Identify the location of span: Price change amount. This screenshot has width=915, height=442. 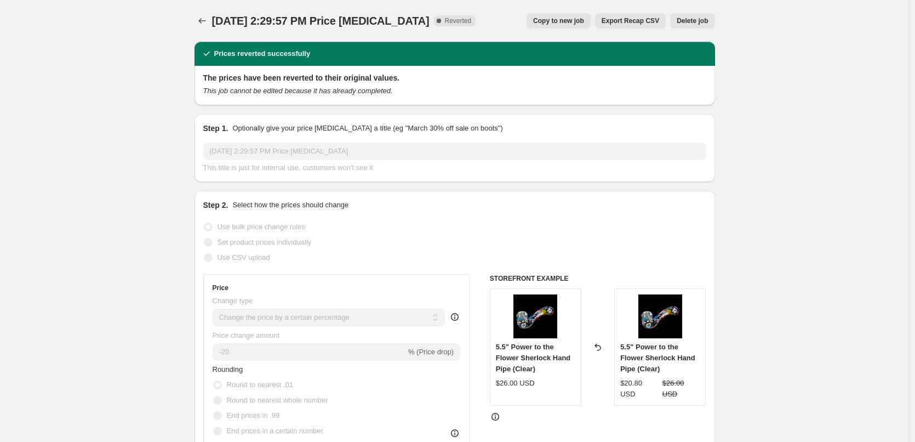
(246, 335).